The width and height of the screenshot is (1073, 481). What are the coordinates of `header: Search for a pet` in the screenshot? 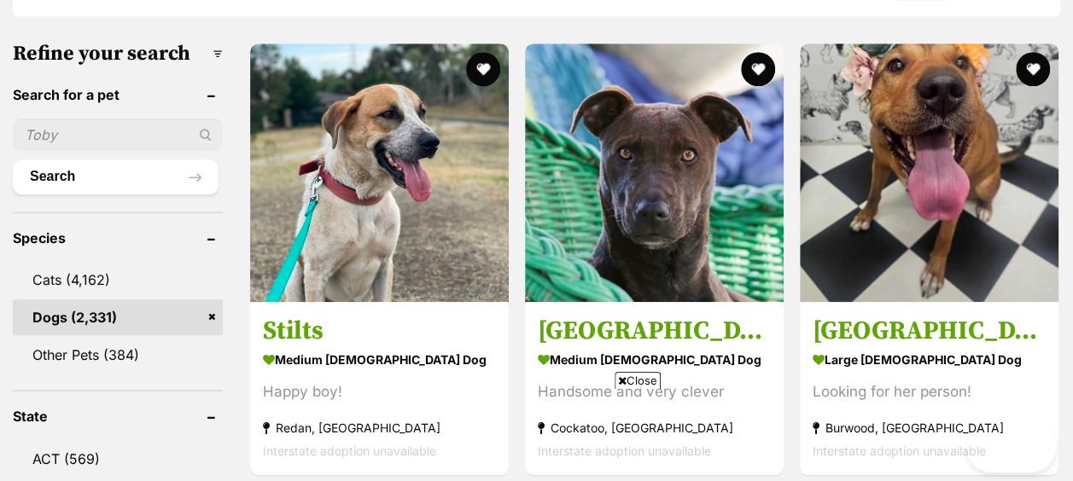 It's located at (118, 95).